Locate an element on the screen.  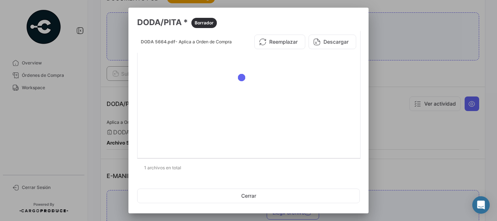
button: Reemplazar is located at coordinates (280, 42).